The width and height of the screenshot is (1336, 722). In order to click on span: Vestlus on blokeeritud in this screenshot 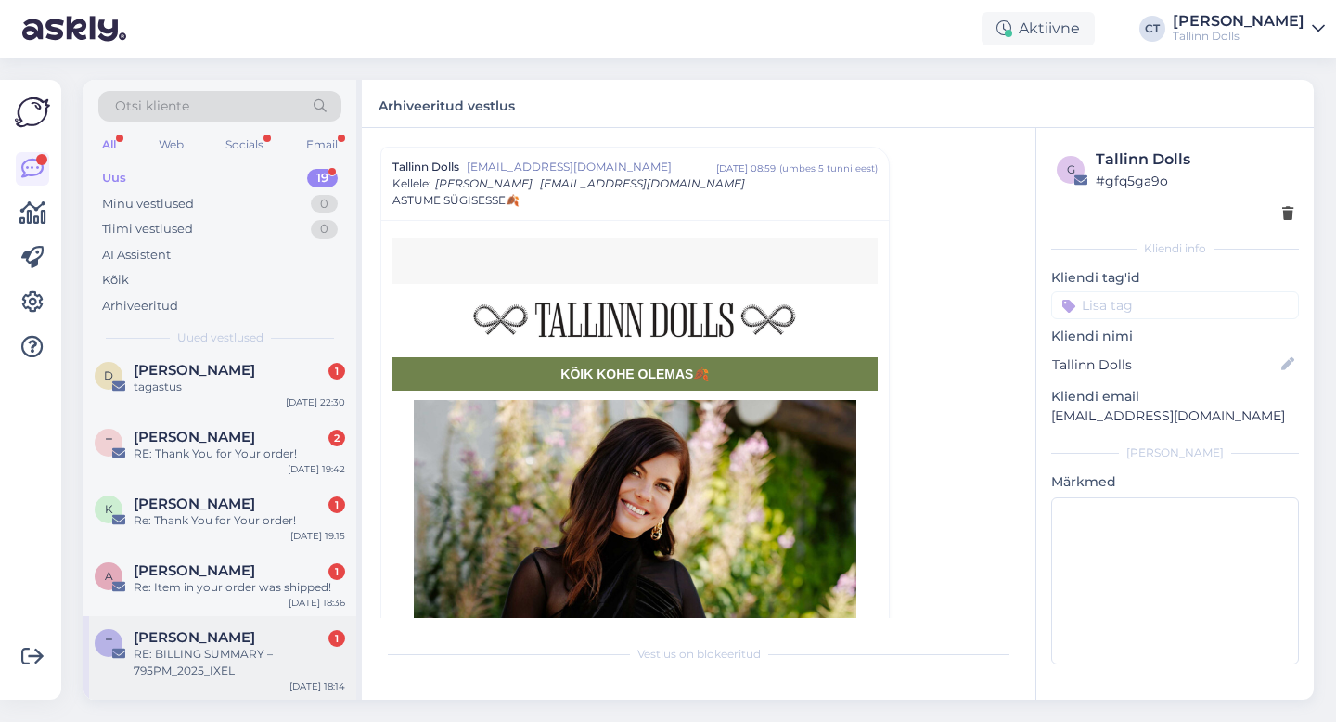, I will do `click(699, 654)`.